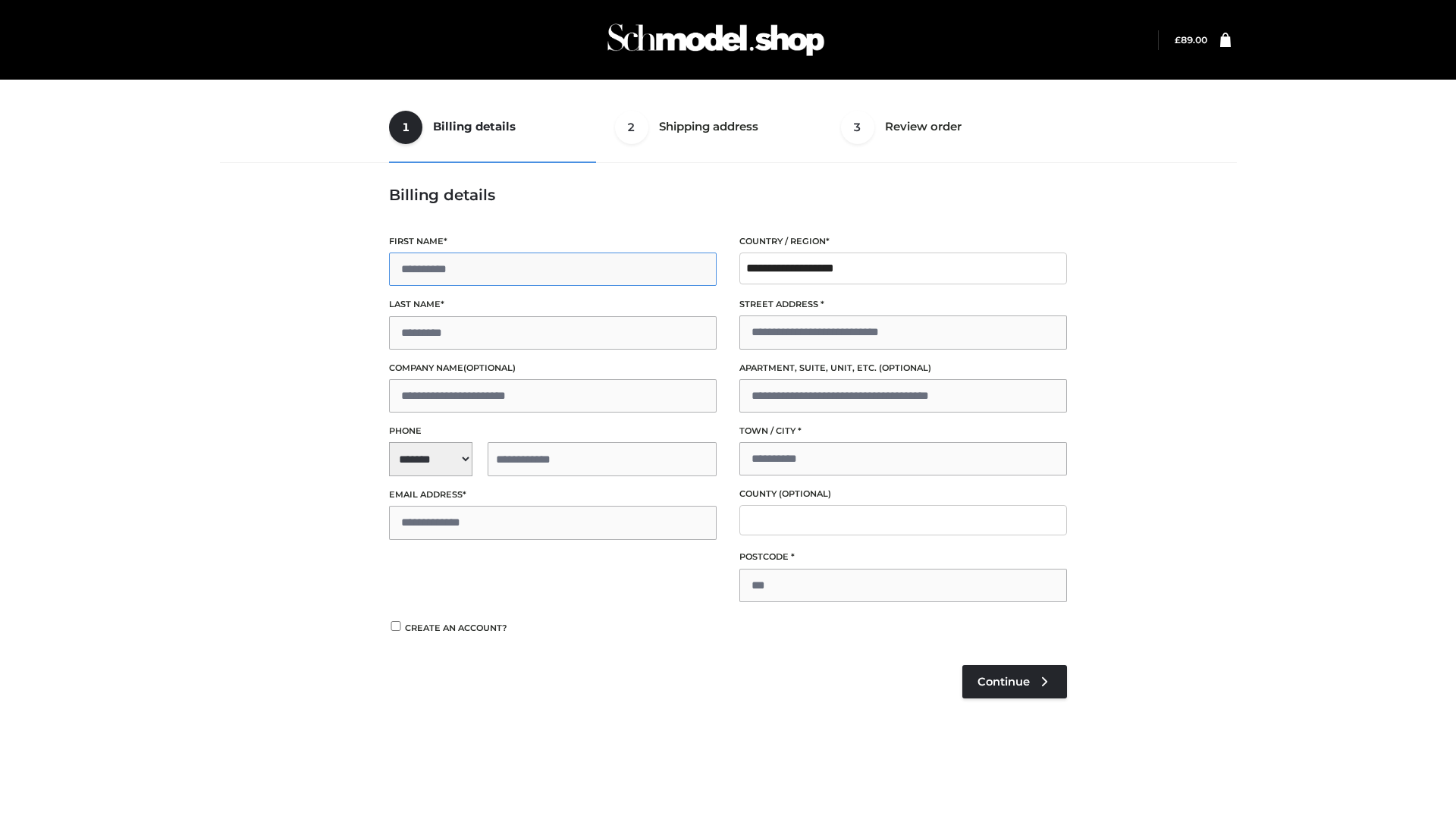 The height and width of the screenshot is (819, 1456). I want to click on span: Create an account?, so click(456, 628).